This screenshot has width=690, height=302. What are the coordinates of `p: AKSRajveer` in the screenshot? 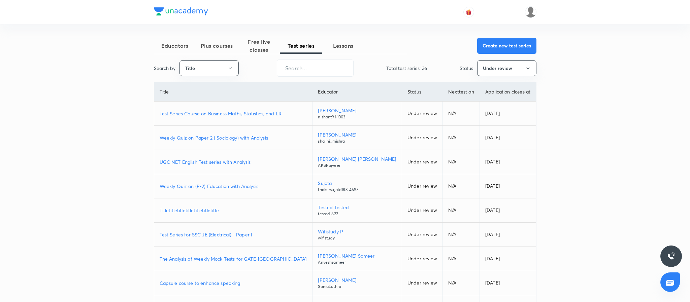 It's located at (357, 166).